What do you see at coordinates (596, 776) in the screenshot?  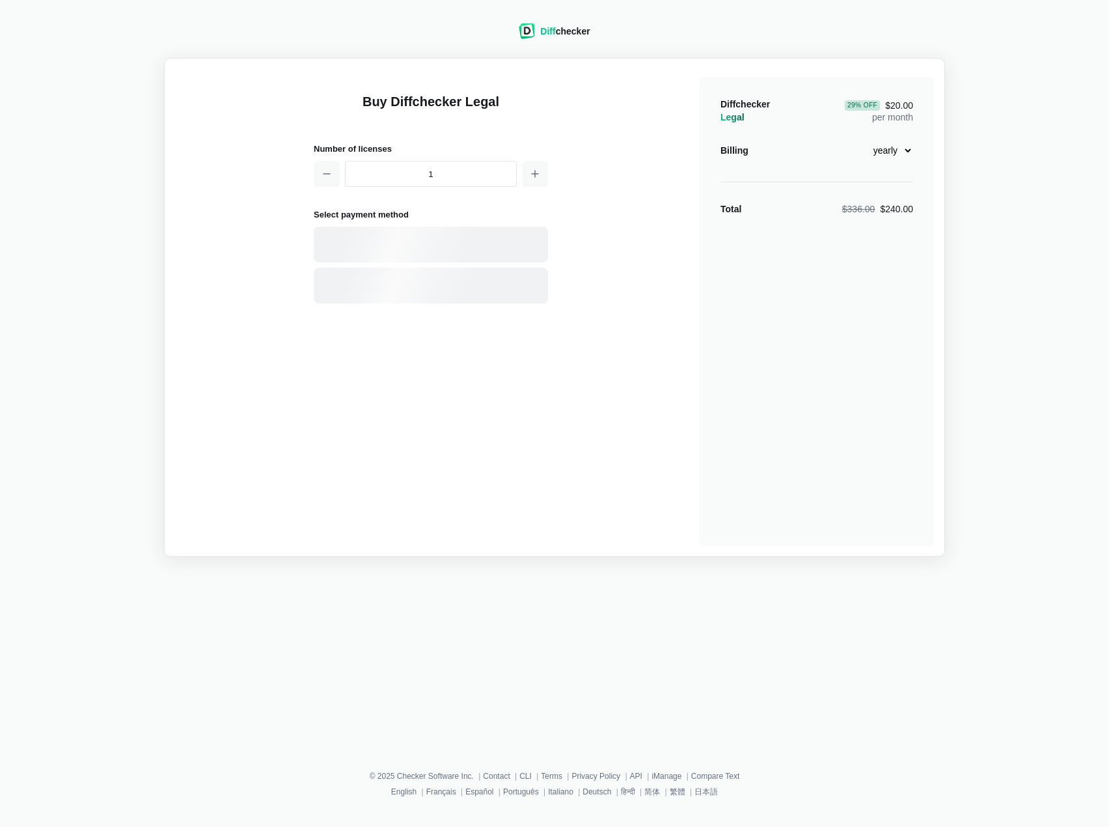 I see `a: Privacy Policy` at bounding box center [596, 776].